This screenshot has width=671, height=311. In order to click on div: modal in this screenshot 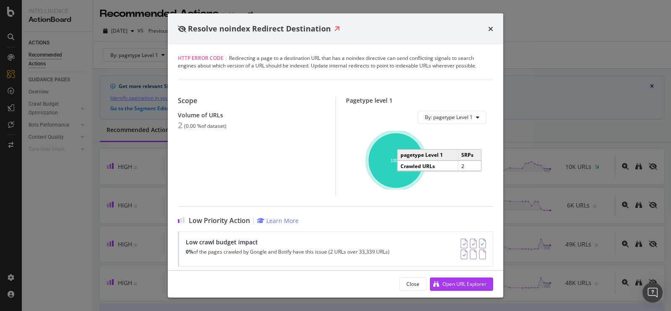, I will do `click(336, 156)`.